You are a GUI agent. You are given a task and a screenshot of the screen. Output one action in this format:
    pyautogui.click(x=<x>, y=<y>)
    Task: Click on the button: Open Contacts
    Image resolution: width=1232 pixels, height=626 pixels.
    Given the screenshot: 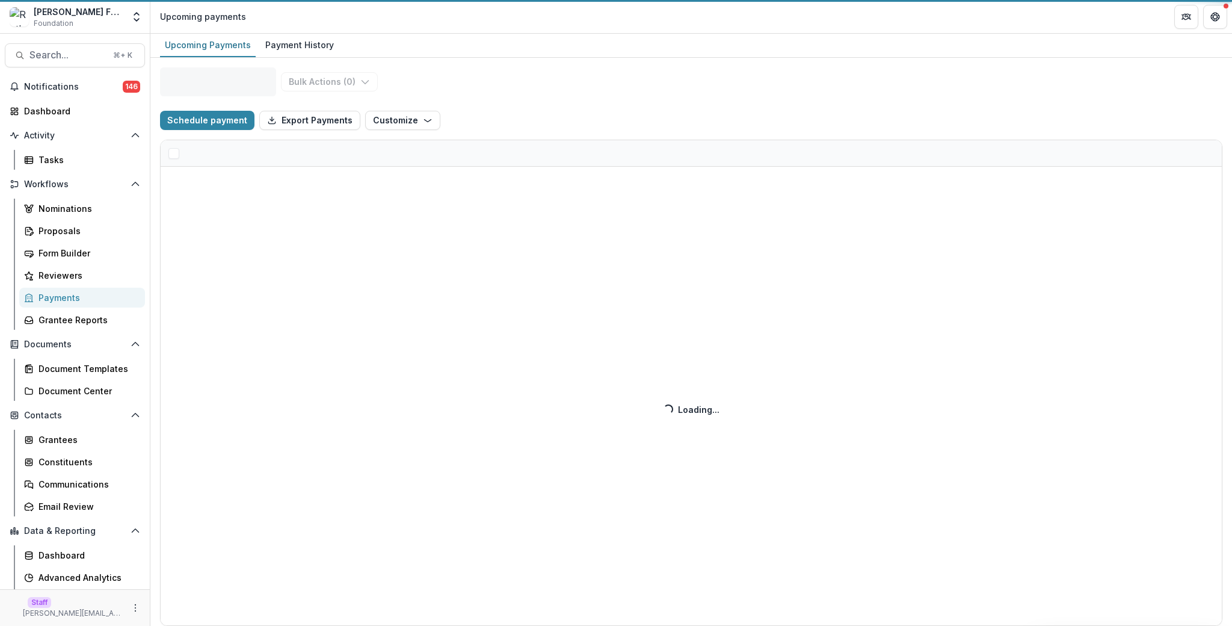 What is the action you would take?
    pyautogui.click(x=75, y=415)
    